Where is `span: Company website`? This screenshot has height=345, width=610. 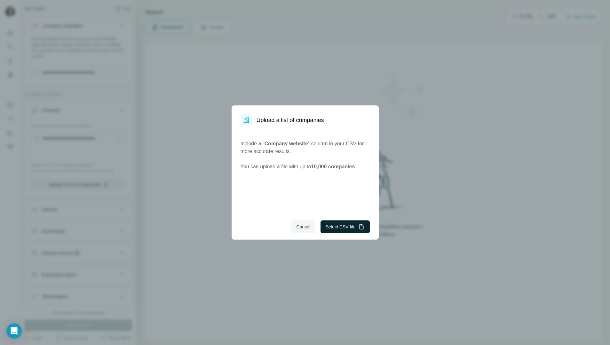
span: Company website is located at coordinates (286, 144).